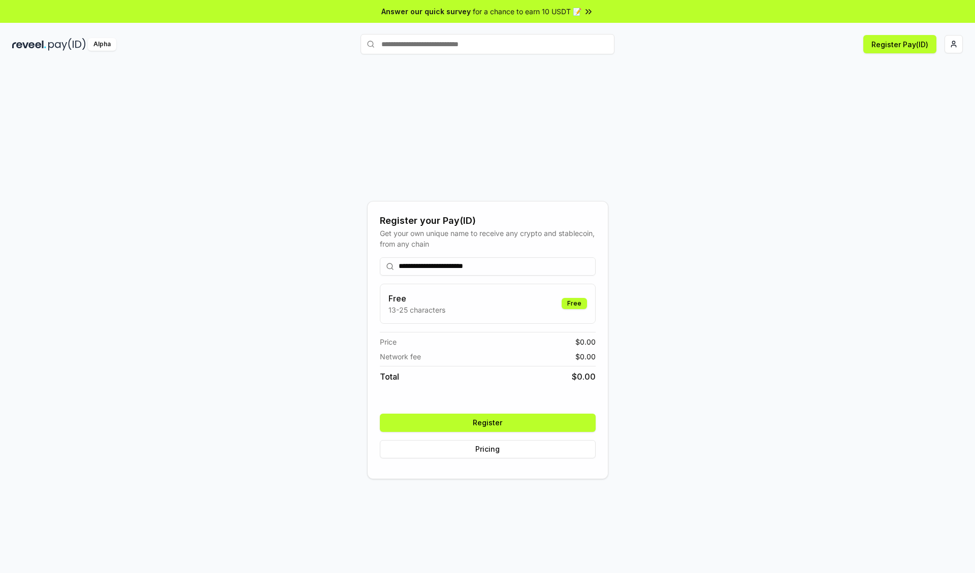 The height and width of the screenshot is (573, 975). Describe the element at coordinates (488, 239) in the screenshot. I see `div: Get your own unique name to receive any crypto and stablecoin, from any chain` at that location.